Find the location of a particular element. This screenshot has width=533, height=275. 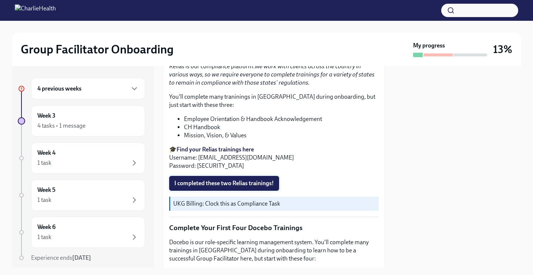

p: Relias is our compliance platform. is located at coordinates (274, 74).